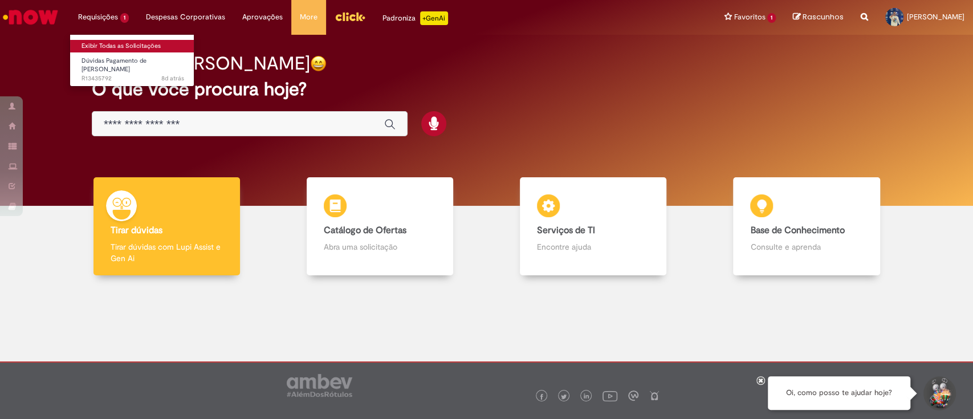 This screenshot has width=973, height=419. What do you see at coordinates (319, 385) in the screenshot?
I see `img: logo_footer_ambev_rotulo_gray.png` at bounding box center [319, 385].